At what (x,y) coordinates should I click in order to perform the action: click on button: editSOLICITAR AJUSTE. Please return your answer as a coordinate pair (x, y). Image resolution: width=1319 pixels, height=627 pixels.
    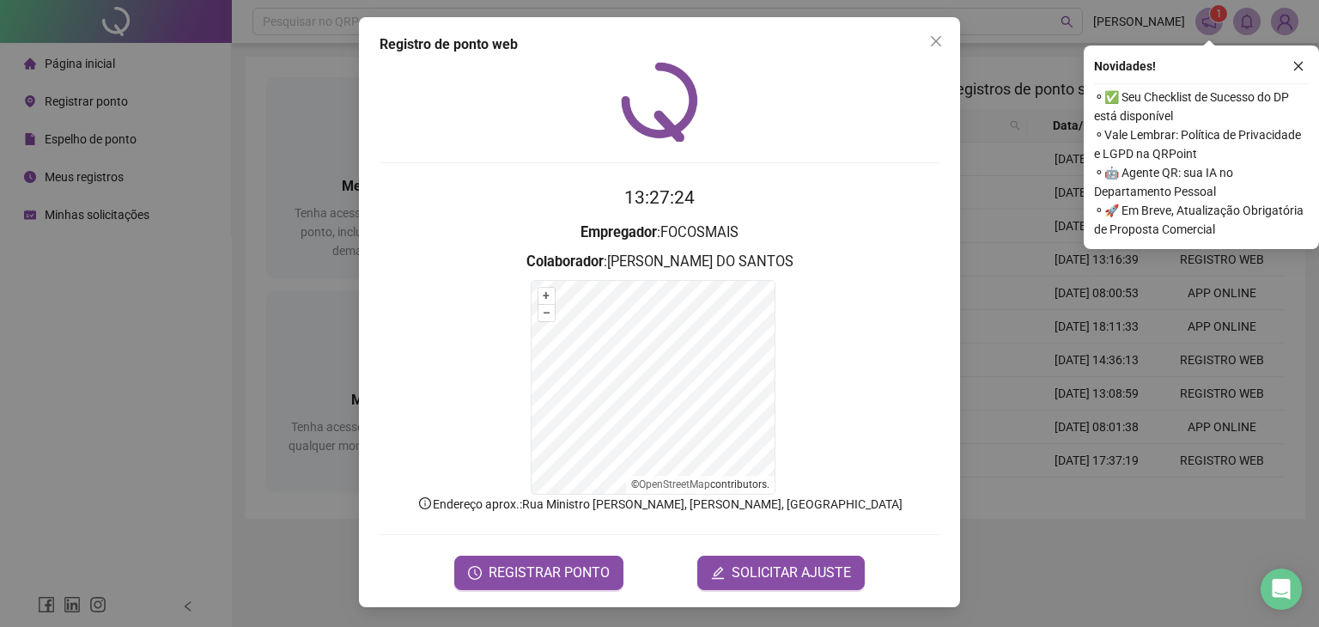
    Looking at the image, I should click on (780, 573).